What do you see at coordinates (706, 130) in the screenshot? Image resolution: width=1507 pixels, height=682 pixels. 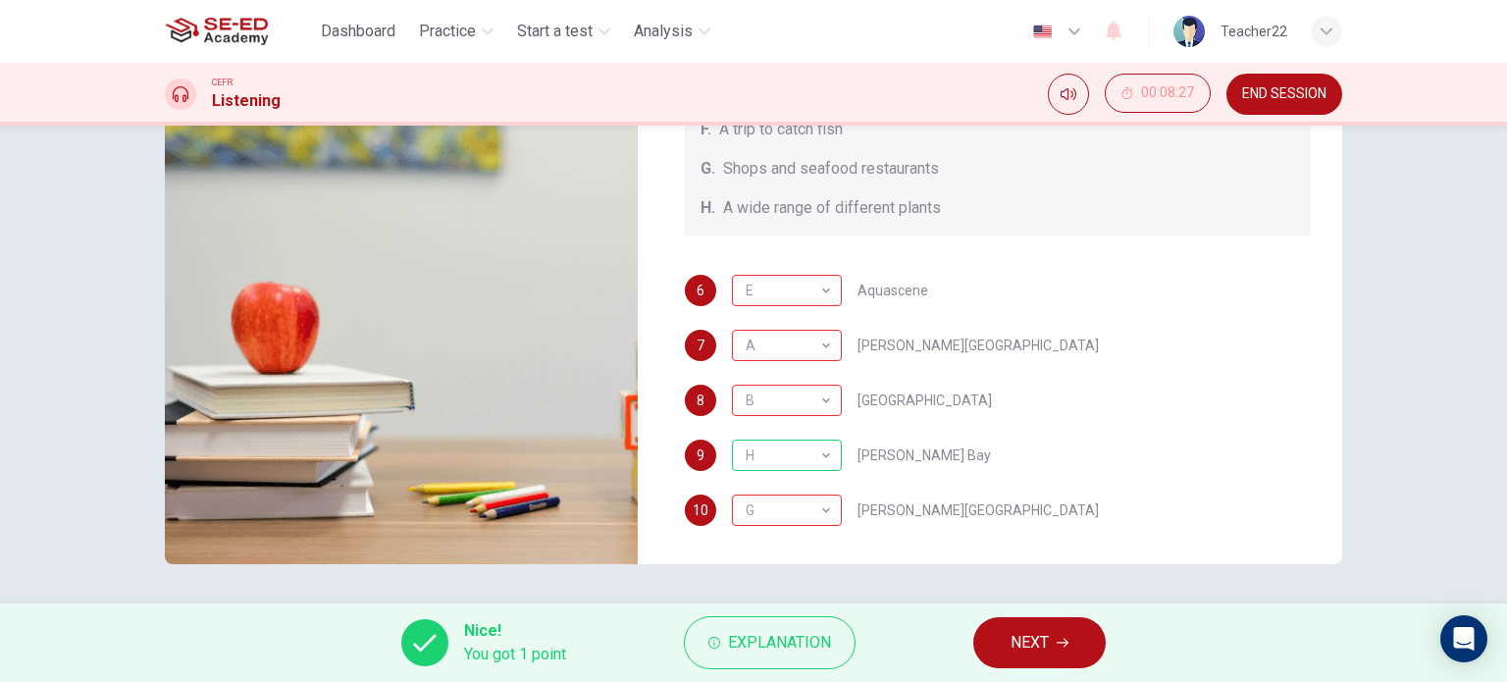 I see `span: F.` at bounding box center [706, 130].